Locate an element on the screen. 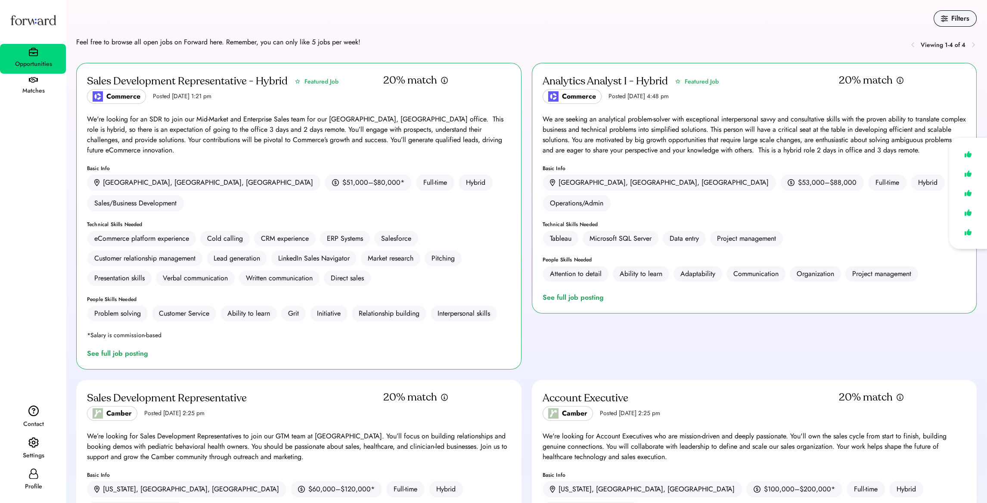  div: Direct sales is located at coordinates (347, 278).